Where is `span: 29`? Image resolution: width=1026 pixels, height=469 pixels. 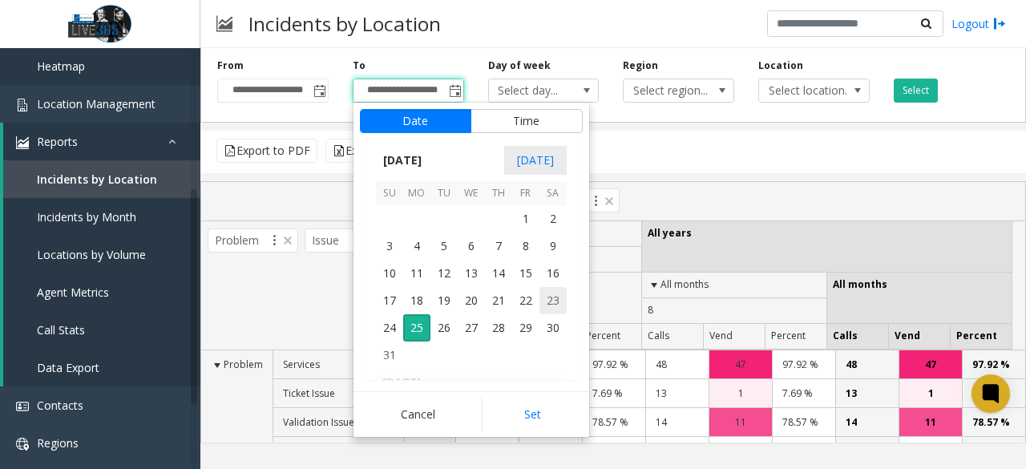
span: 29 is located at coordinates (526, 328).